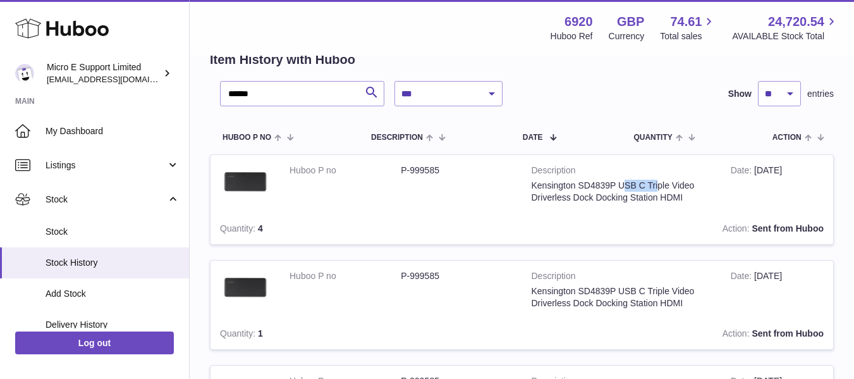 Image resolution: width=854 pixels, height=379 pixels. What do you see at coordinates (787, 137) in the screenshot?
I see `span: Action` at bounding box center [787, 137].